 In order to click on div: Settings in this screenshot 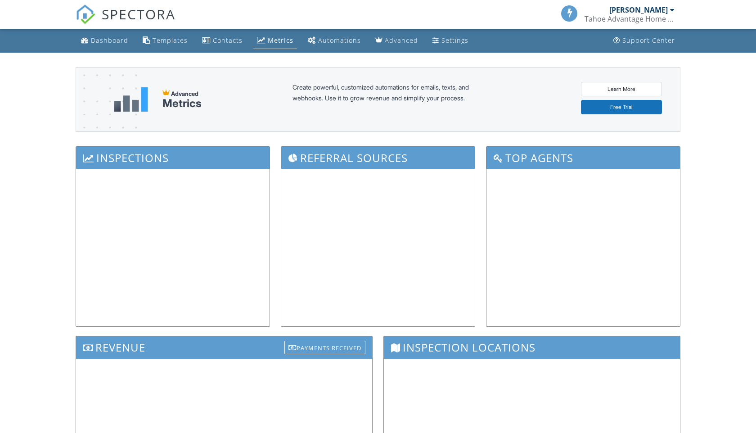, I will do `click(455, 40)`.